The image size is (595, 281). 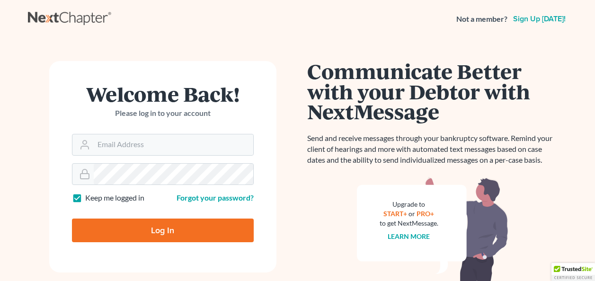 What do you see at coordinates (433, 91) in the screenshot?
I see `h1: Communicate Better with your Debtor with NextMessage` at bounding box center [433, 91].